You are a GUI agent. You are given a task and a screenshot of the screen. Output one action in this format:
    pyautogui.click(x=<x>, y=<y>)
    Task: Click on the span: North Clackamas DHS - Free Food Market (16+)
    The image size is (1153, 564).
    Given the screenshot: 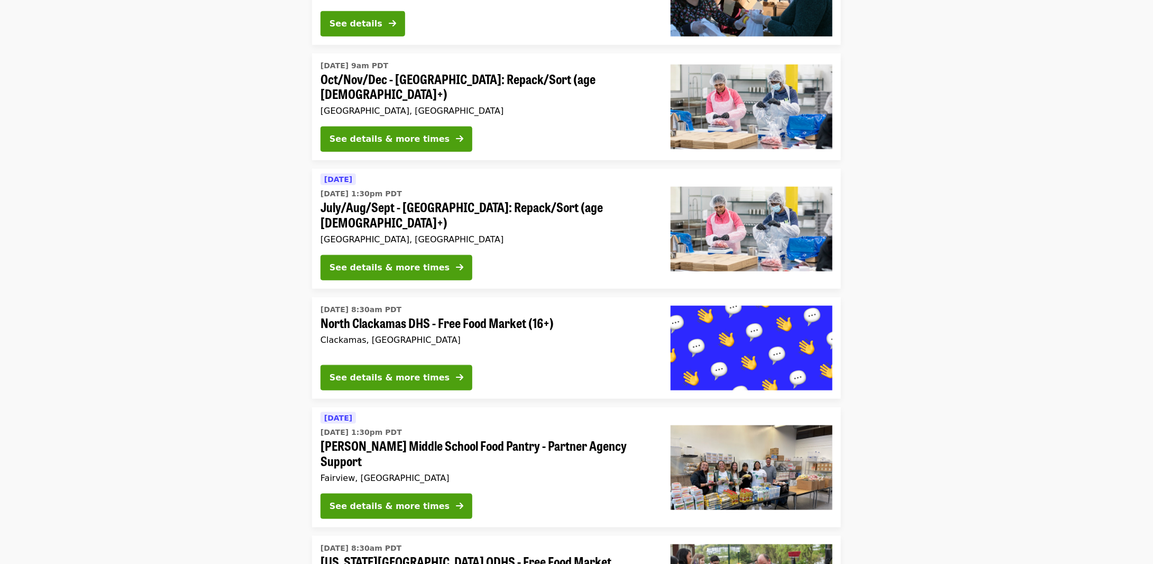 What is the action you would take?
    pyautogui.click(x=487, y=323)
    